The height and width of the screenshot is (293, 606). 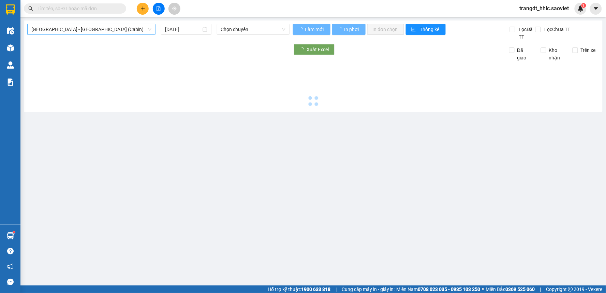 I want to click on button: plus, so click(x=143, y=9).